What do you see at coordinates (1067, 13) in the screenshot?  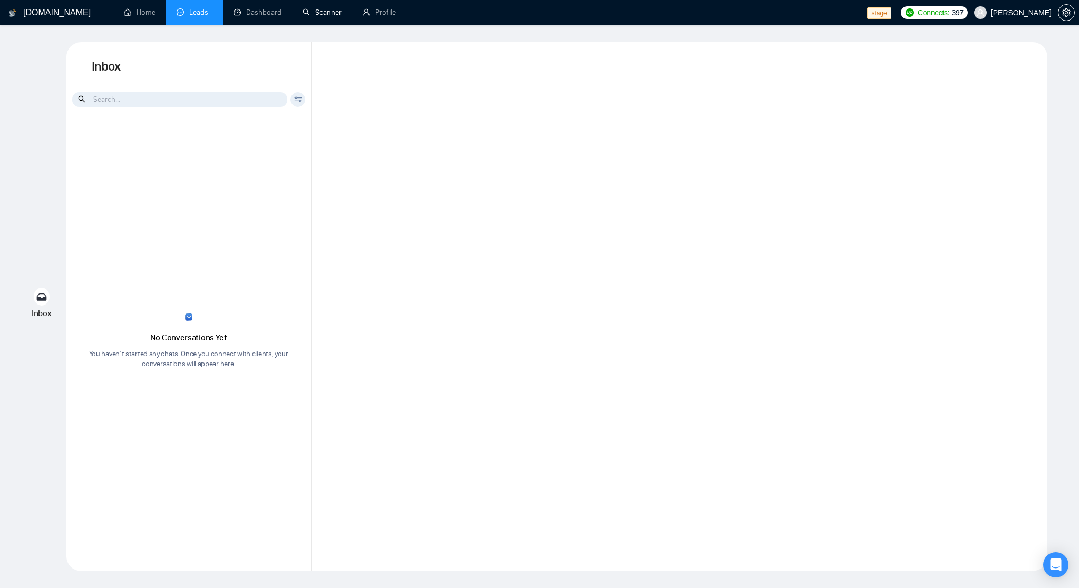 I see `span: setting` at bounding box center [1067, 13].